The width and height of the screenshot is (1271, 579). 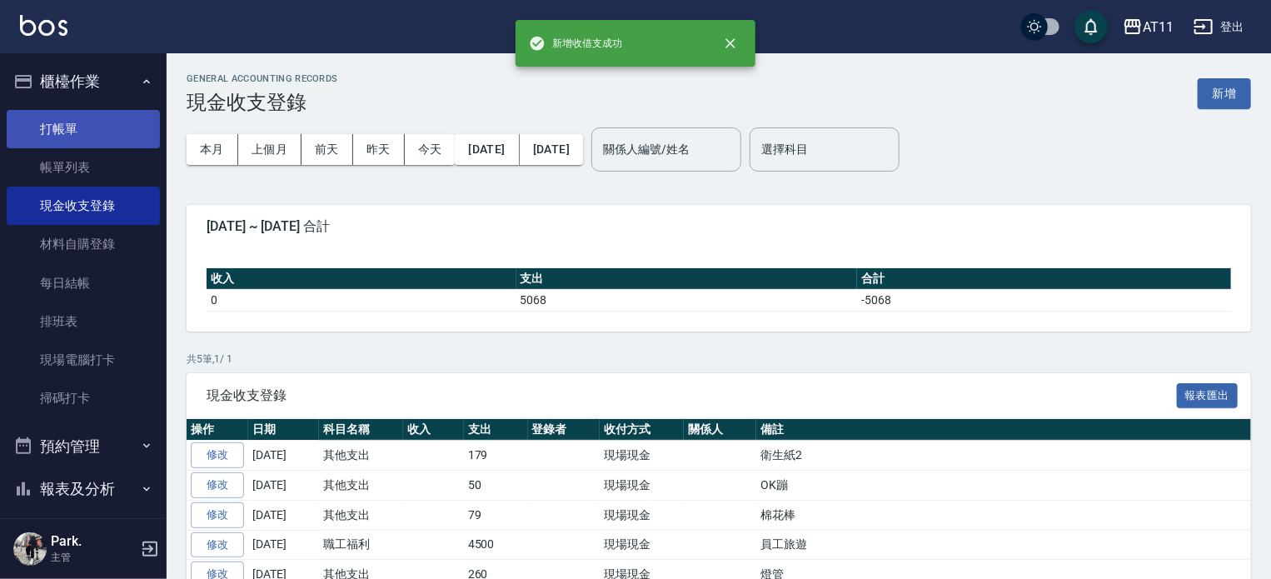 What do you see at coordinates (83, 360) in the screenshot?
I see `a: 現場電腦打卡` at bounding box center [83, 360].